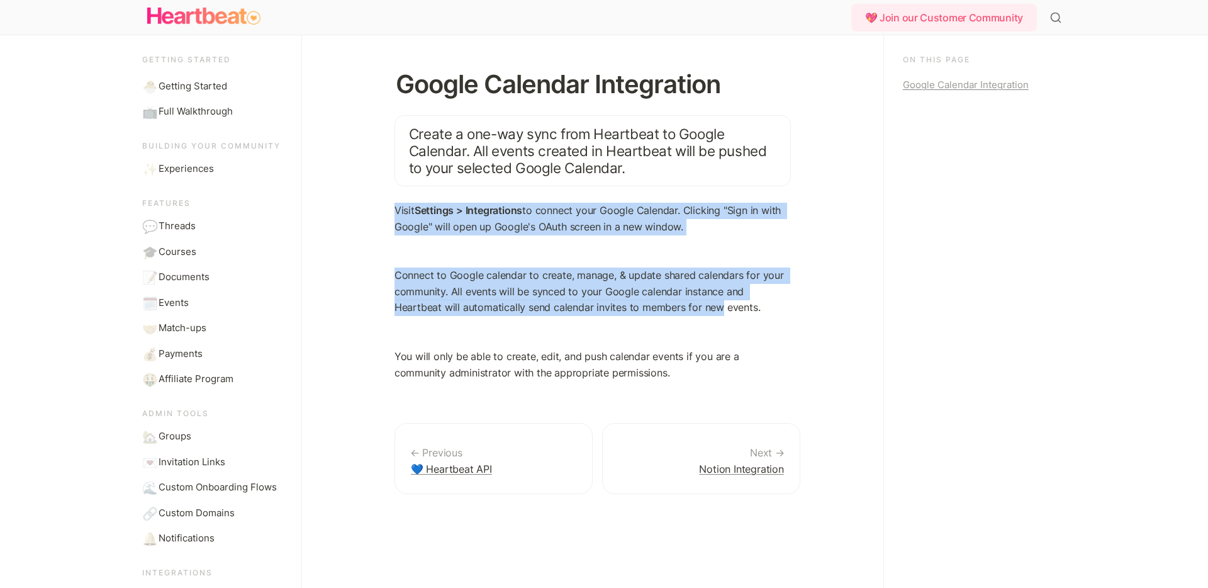 The height and width of the screenshot is (588, 1208). I want to click on a: 🎓Courses, so click(215, 252).